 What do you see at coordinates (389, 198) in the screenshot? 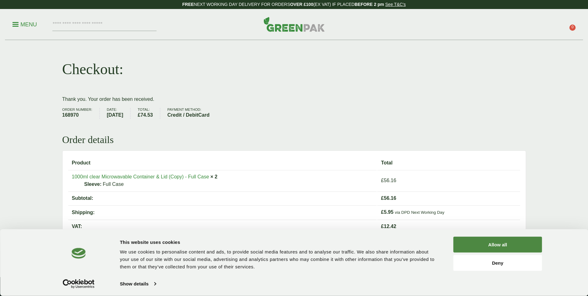
I see `span: 56.16` at bounding box center [389, 198].